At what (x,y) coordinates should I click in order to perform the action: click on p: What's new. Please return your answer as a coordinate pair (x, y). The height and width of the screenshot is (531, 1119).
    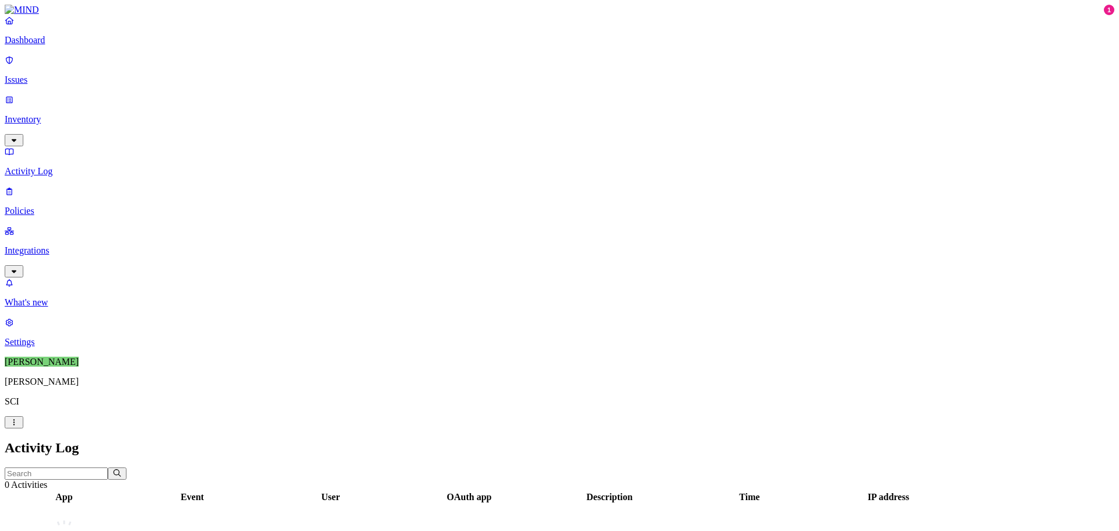
    Looking at the image, I should click on (560, 303).